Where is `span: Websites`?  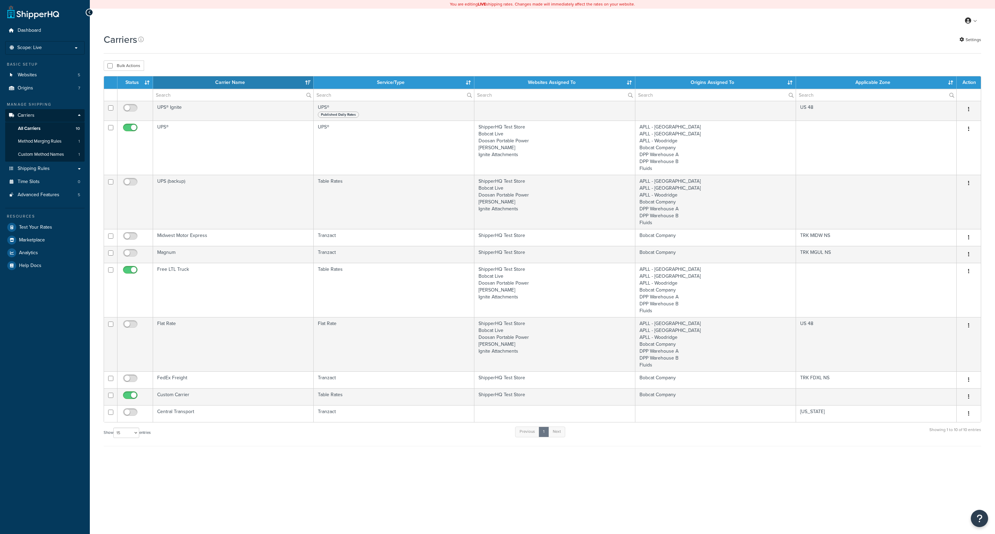
span: Websites is located at coordinates (27, 75).